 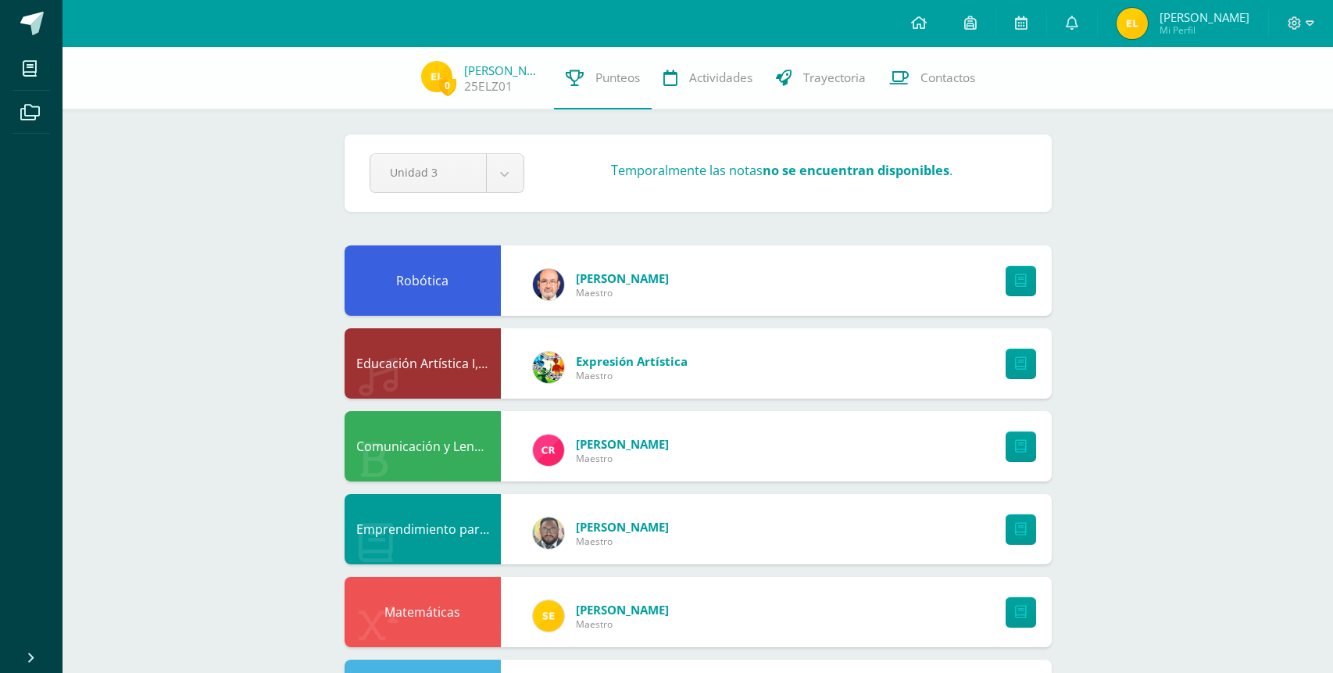 I want to click on strong: no se encuentran disponibles, so click(x=856, y=170).